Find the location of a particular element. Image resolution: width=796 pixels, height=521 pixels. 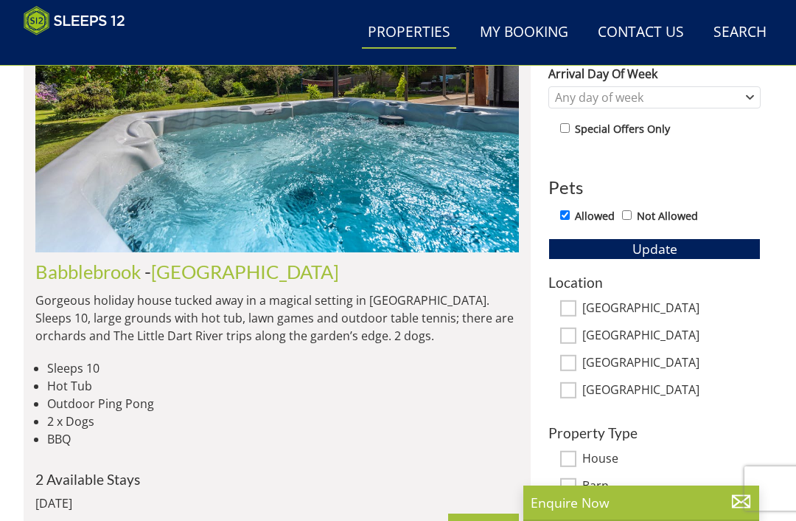

a: Search is located at coordinates (740, 32).